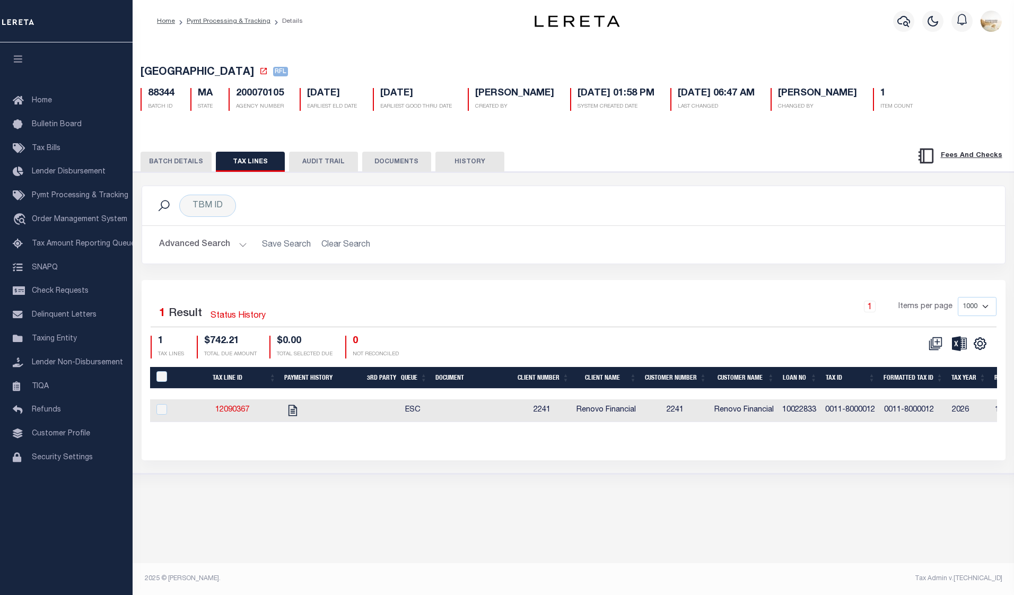 The image size is (1014, 595). I want to click on th: Tax ID: activate to sort column ascending, so click(850, 378).